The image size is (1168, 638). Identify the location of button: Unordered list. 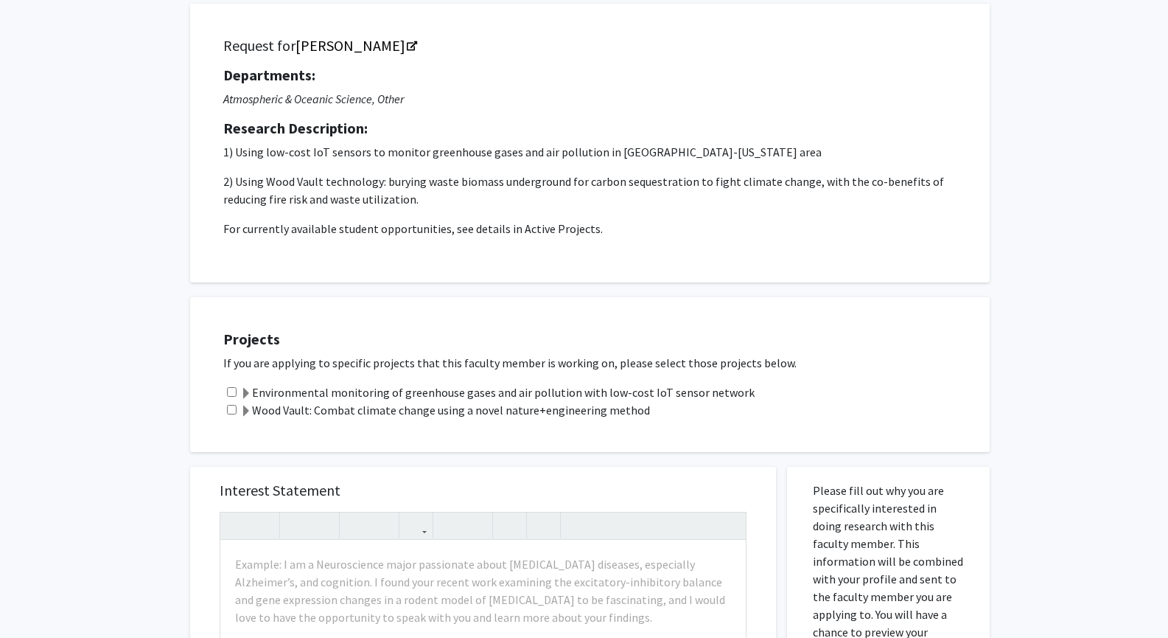
(450, 525).